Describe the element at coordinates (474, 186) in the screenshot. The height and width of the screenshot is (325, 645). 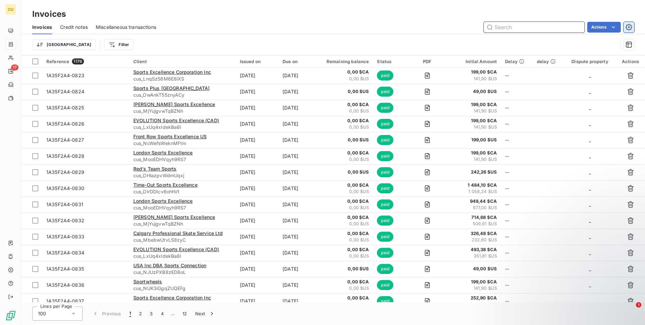
I see `span: 1 484,10 $CA` at that location.